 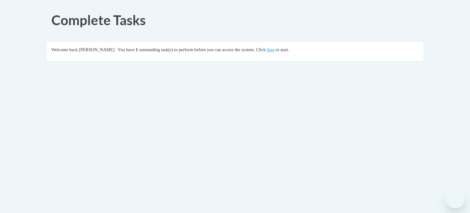 What do you see at coordinates (98, 20) in the screenshot?
I see `span: Complete Tasks` at bounding box center [98, 20].